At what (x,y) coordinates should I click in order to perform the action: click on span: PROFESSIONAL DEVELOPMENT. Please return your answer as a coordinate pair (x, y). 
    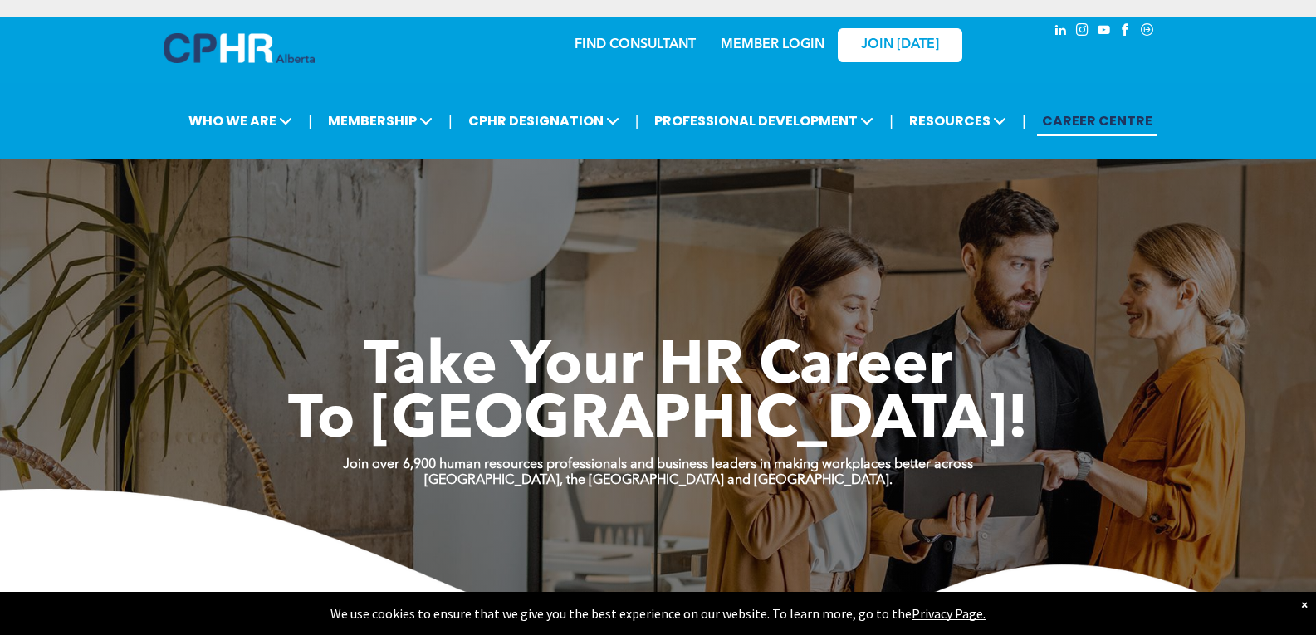
    Looking at the image, I should click on (764, 120).